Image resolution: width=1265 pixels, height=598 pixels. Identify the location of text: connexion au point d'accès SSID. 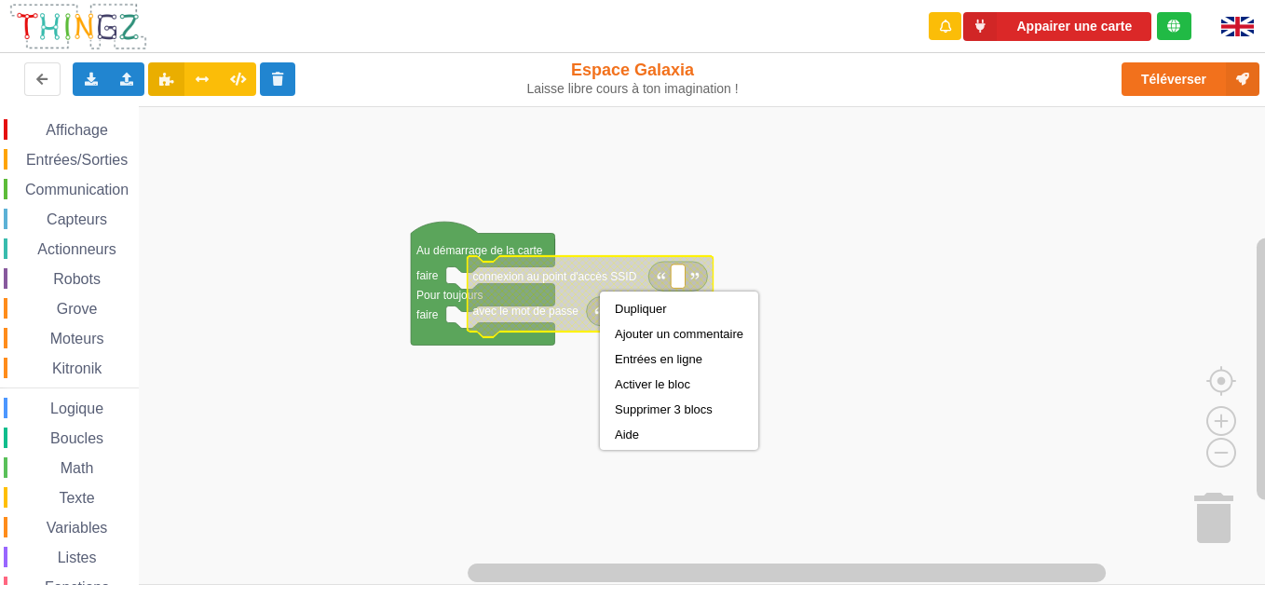
(555, 277).